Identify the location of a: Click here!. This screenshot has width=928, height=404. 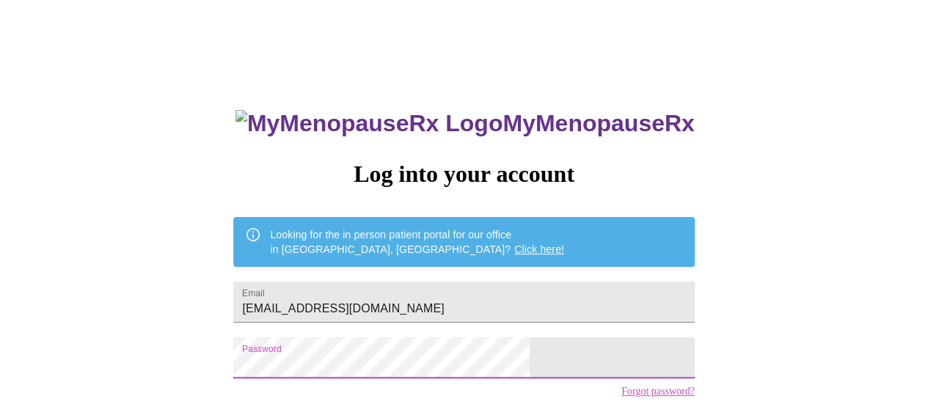
(539, 249).